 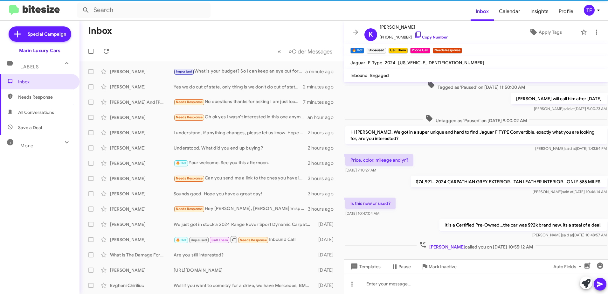 What do you see at coordinates (398, 51) in the screenshot?
I see `small: Call Them` at bounding box center [398, 51].